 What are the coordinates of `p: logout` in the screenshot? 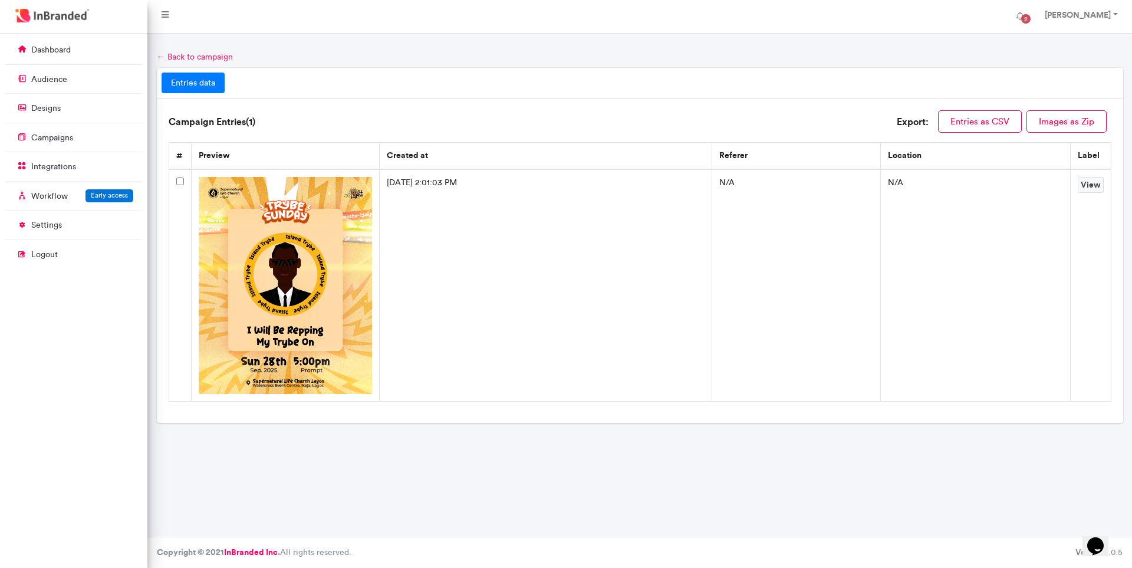 It's located at (44, 255).